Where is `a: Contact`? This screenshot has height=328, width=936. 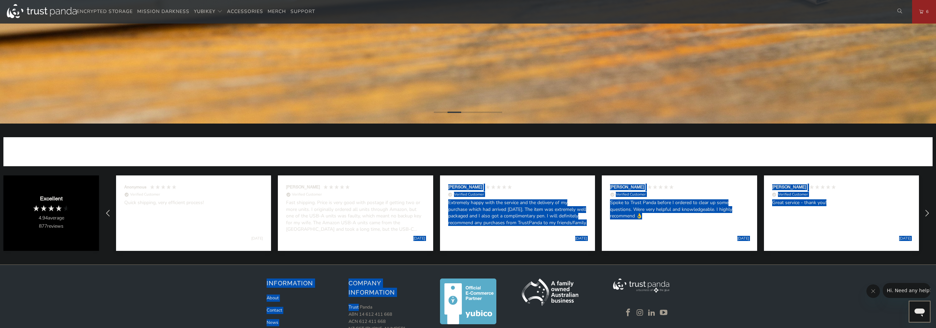
a: Contact is located at coordinates (275, 310).